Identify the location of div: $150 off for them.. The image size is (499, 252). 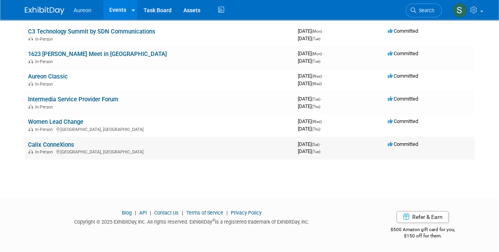
(423, 236).